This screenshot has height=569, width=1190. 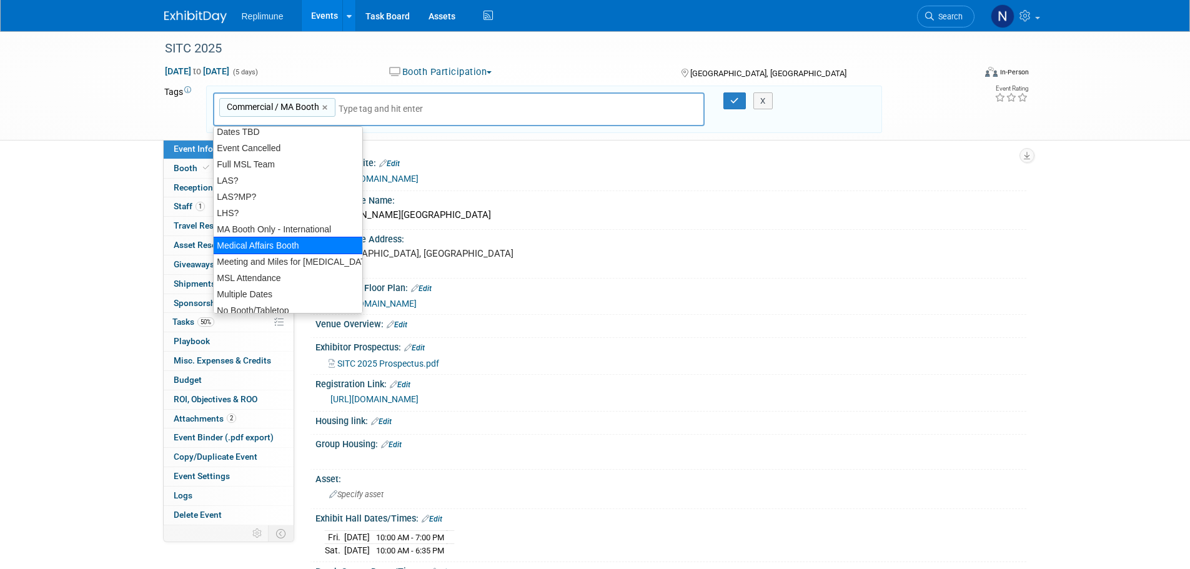 What do you see at coordinates (229, 400) in the screenshot?
I see `a: ROI, Objectives & ROO` at bounding box center [229, 400].